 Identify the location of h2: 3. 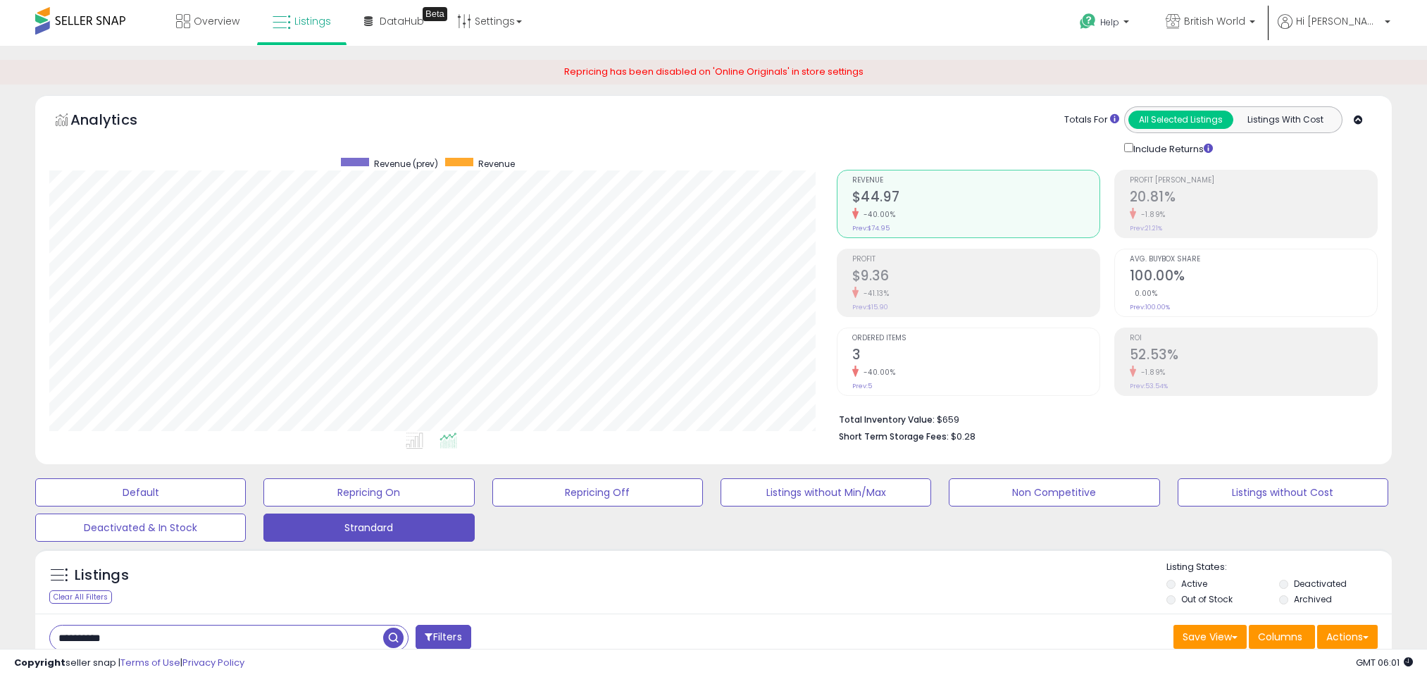
(976, 356).